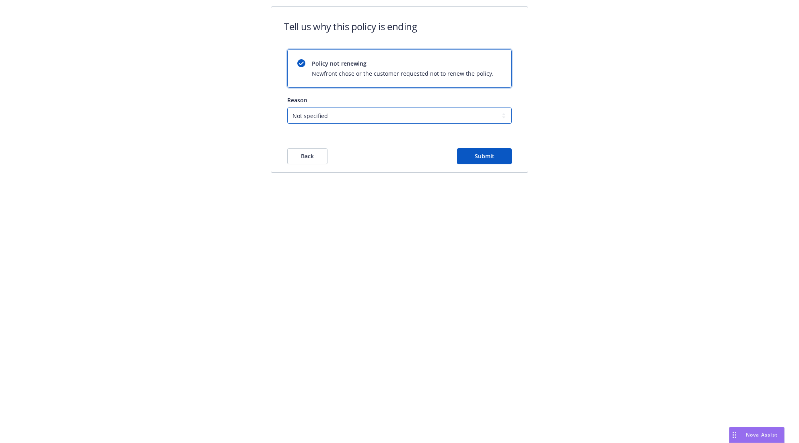  Describe the element at coordinates (485, 156) in the screenshot. I see `span: Submit` at that location.